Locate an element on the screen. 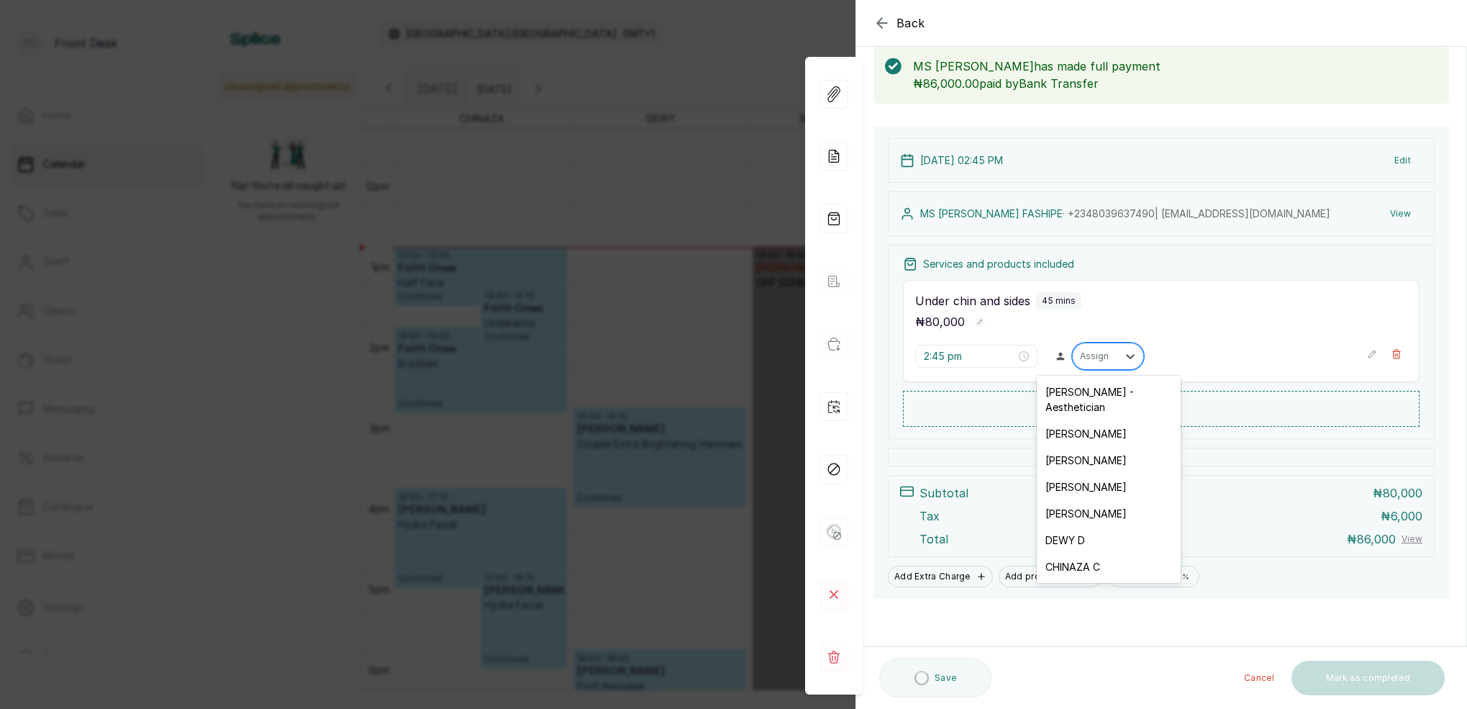 The width and height of the screenshot is (1467, 709). button: Add promo code is located at coordinates (1050, 576).